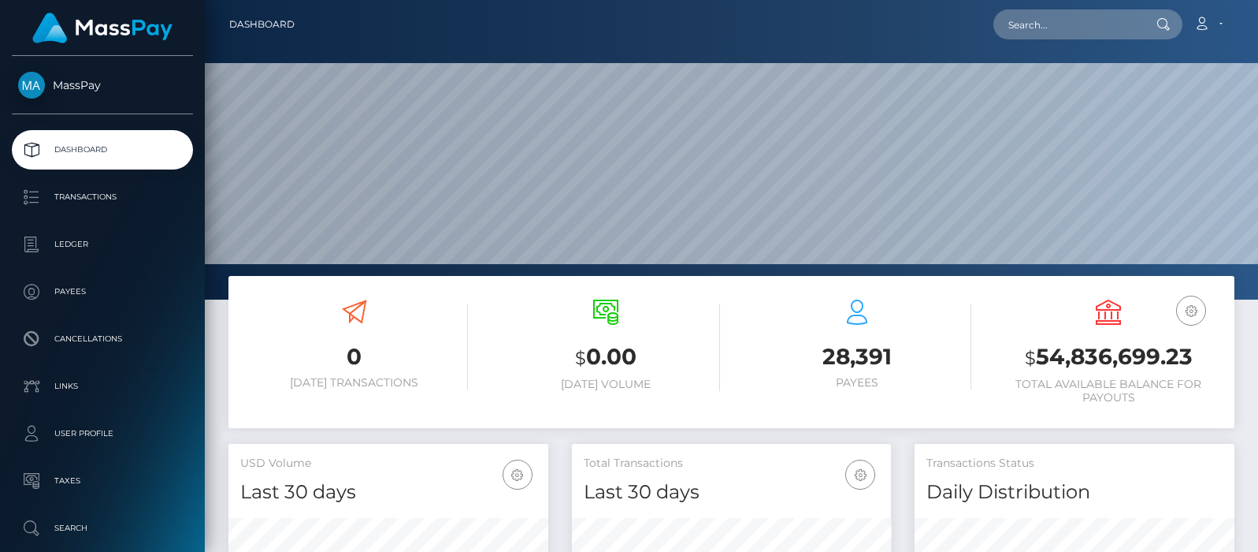  I want to click on a: Links, so click(102, 386).